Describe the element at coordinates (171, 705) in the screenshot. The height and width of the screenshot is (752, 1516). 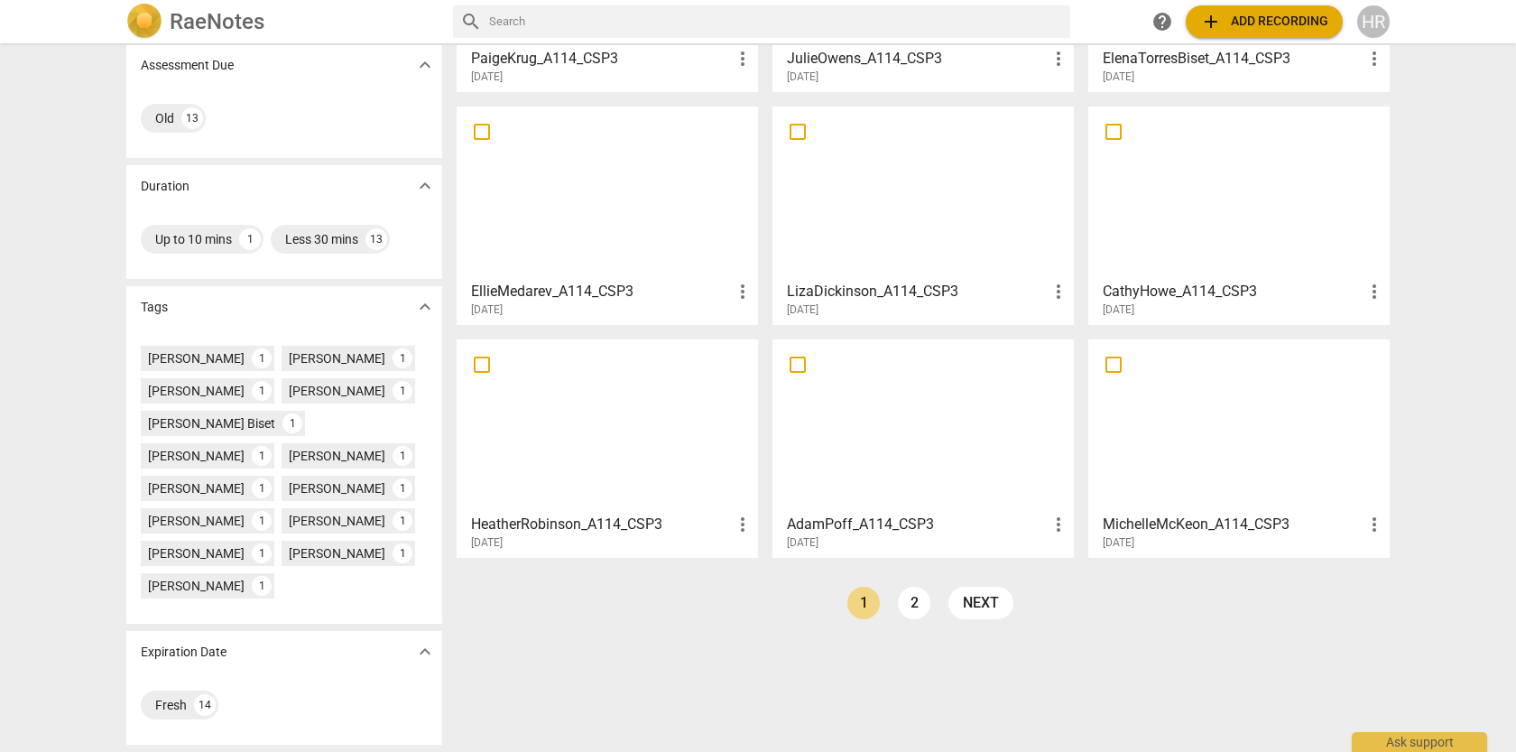
I see `div: Fresh` at that location.